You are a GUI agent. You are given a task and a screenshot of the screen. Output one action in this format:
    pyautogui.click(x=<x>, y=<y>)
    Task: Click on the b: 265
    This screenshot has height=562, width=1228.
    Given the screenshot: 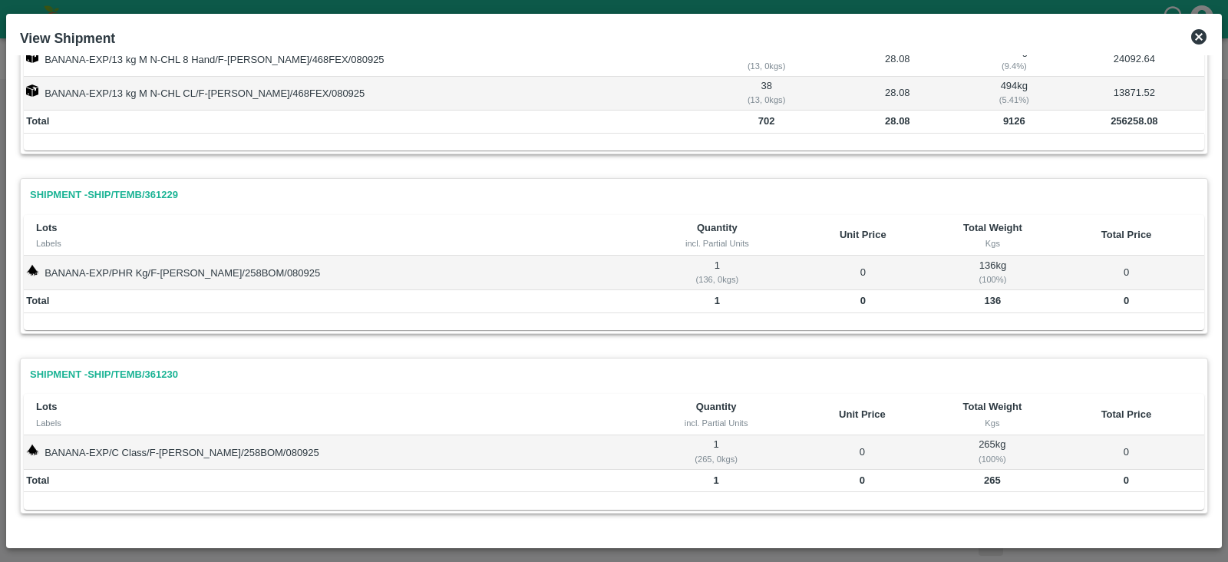 What is the action you would take?
    pyautogui.click(x=993, y=480)
    